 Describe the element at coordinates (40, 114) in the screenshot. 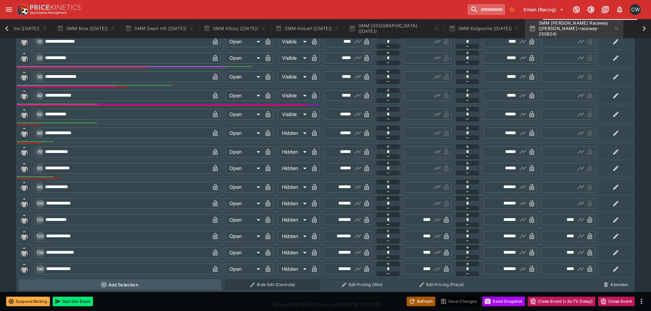

I see `span: 50` at that location.